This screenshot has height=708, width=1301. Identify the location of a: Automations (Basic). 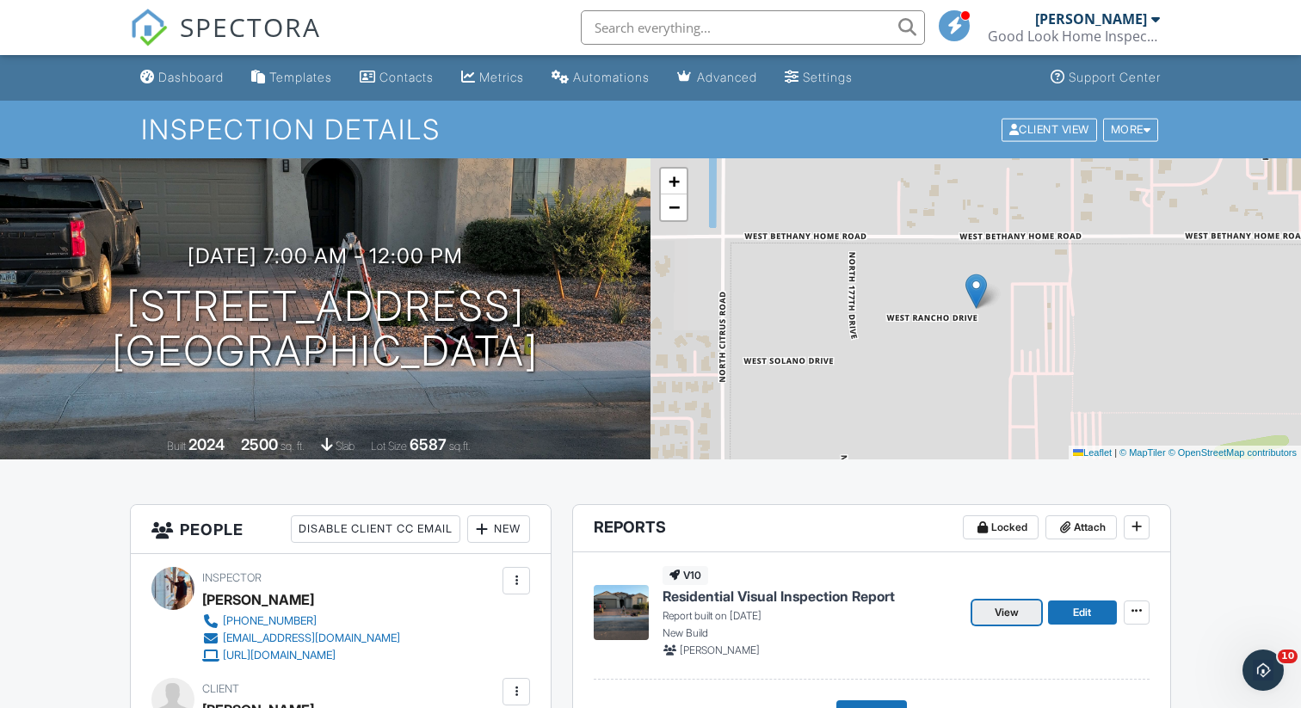
(601, 77).